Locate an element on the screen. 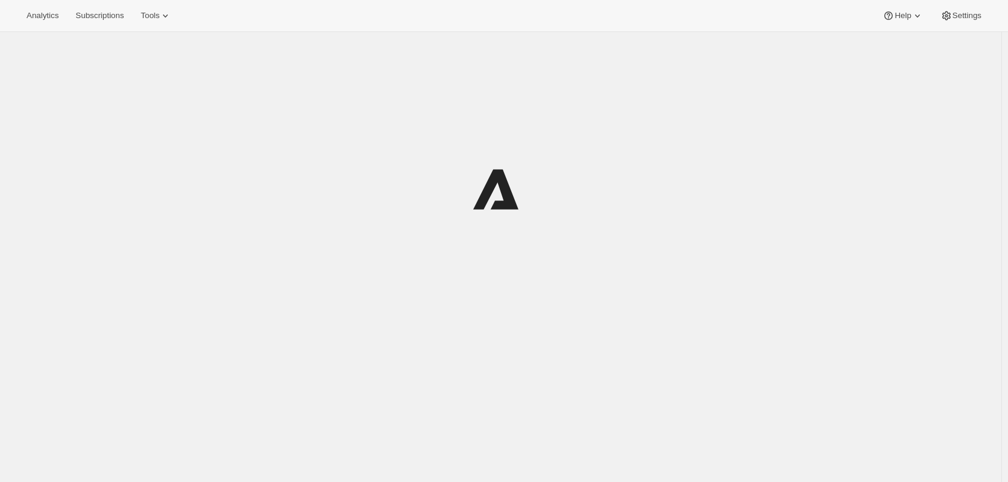  span: Subscriptions is located at coordinates (100, 16).